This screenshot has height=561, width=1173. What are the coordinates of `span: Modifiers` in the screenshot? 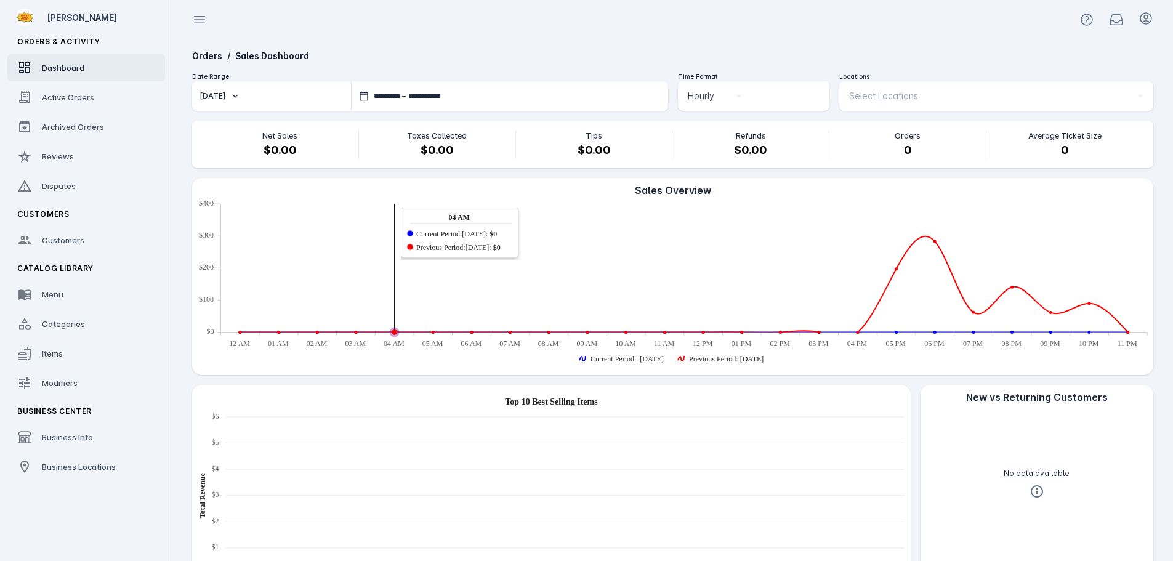 It's located at (60, 383).